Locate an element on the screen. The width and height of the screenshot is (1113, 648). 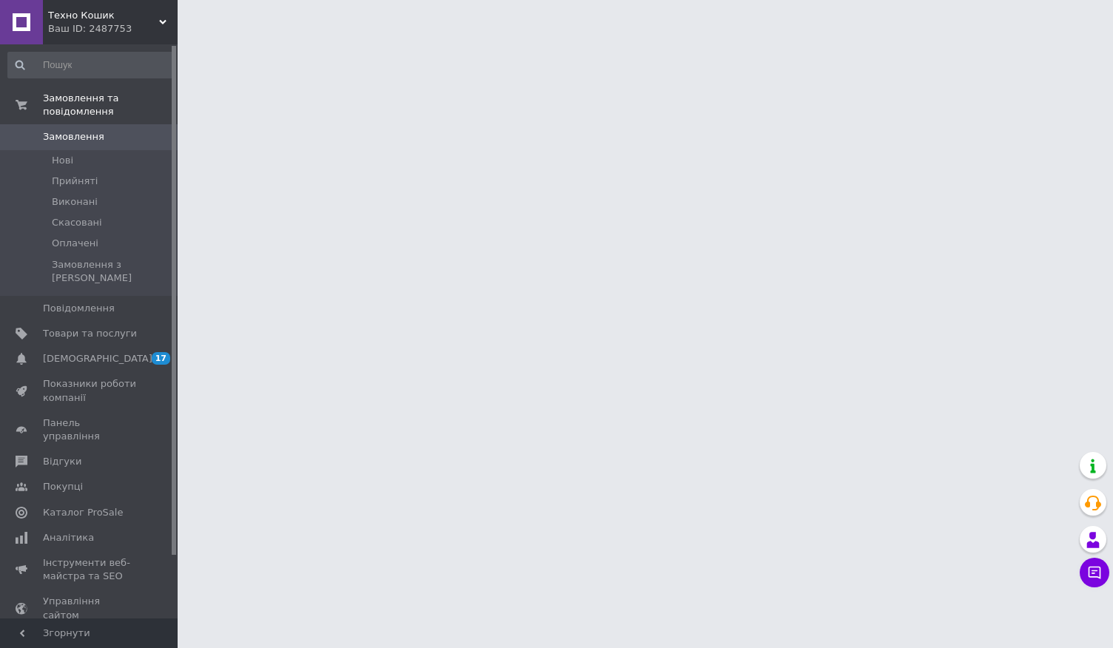
span: Каталог ProSale is located at coordinates (83, 513).